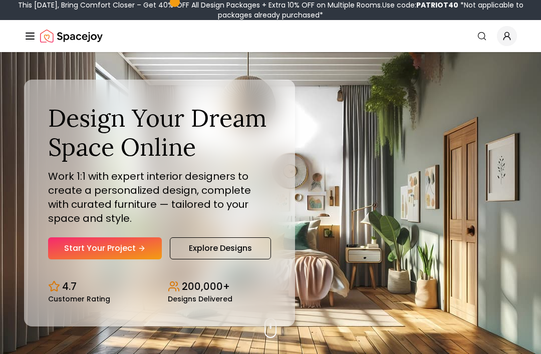  Describe the element at coordinates (221, 249) in the screenshot. I see `a: Explore Designs` at that location.